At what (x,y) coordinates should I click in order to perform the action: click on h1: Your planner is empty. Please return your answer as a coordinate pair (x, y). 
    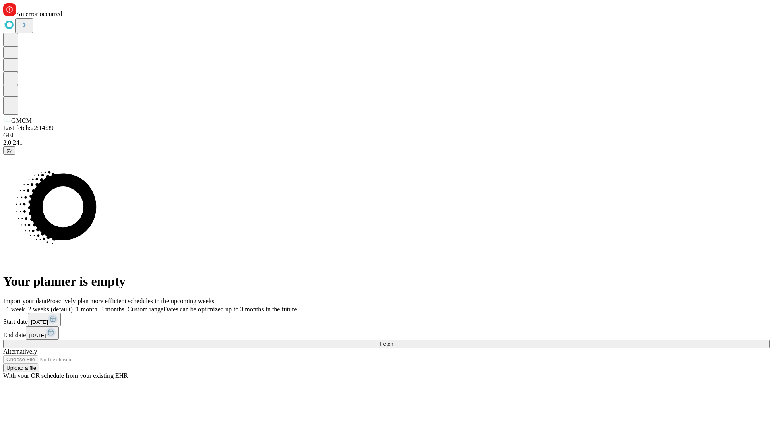
    Looking at the image, I should click on (387, 281).